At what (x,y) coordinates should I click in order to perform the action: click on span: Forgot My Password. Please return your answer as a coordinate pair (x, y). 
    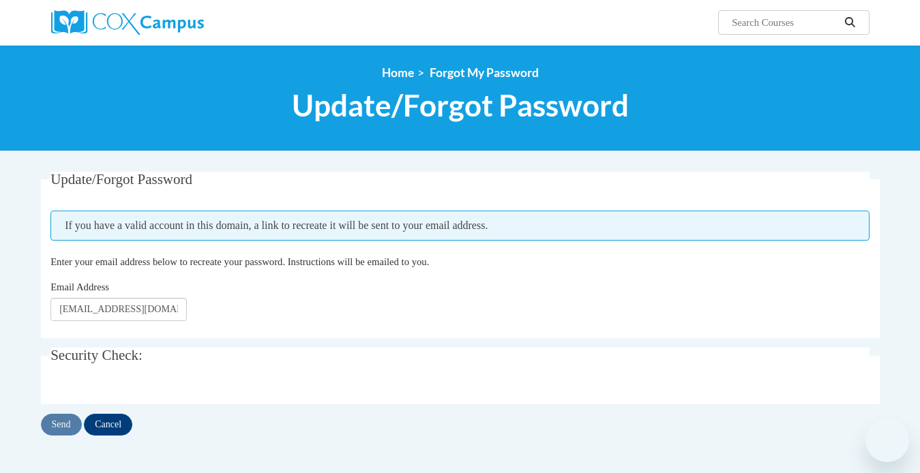
    Looking at the image, I should click on (484, 72).